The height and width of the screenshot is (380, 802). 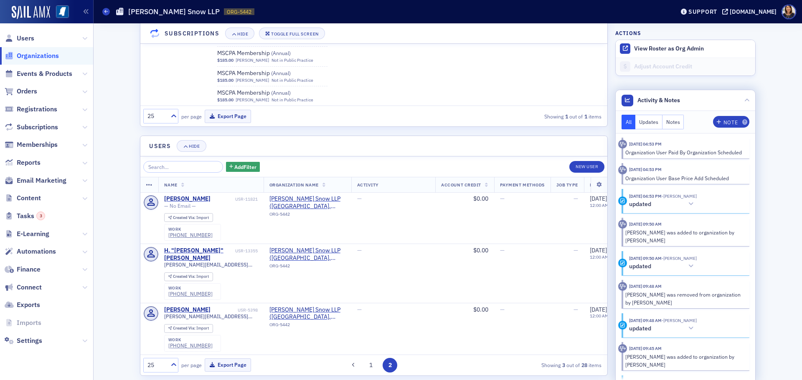 What do you see at coordinates (692, 67) in the screenshot?
I see `div: Adjust Account Credit` at bounding box center [692, 67].